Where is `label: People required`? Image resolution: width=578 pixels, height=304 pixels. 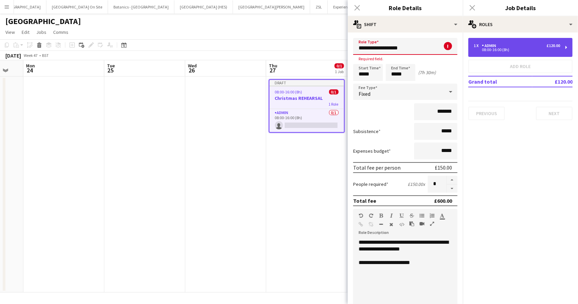 label: People required is located at coordinates (371, 184).